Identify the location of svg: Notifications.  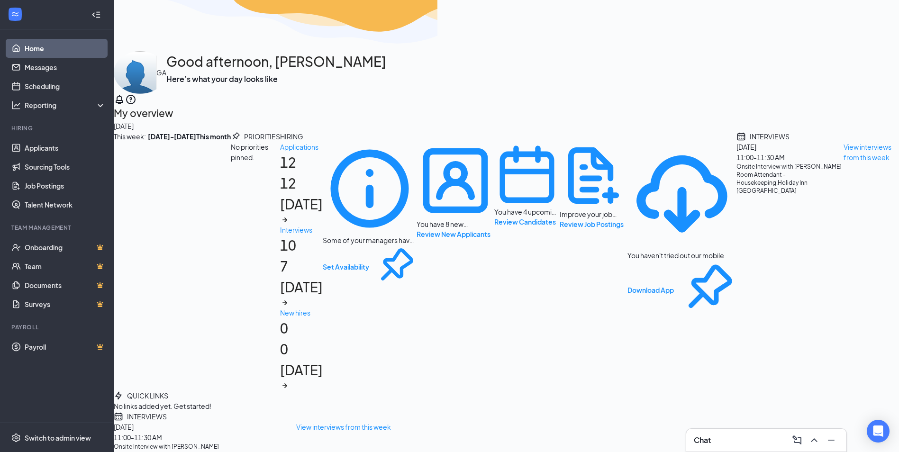
(119, 99).